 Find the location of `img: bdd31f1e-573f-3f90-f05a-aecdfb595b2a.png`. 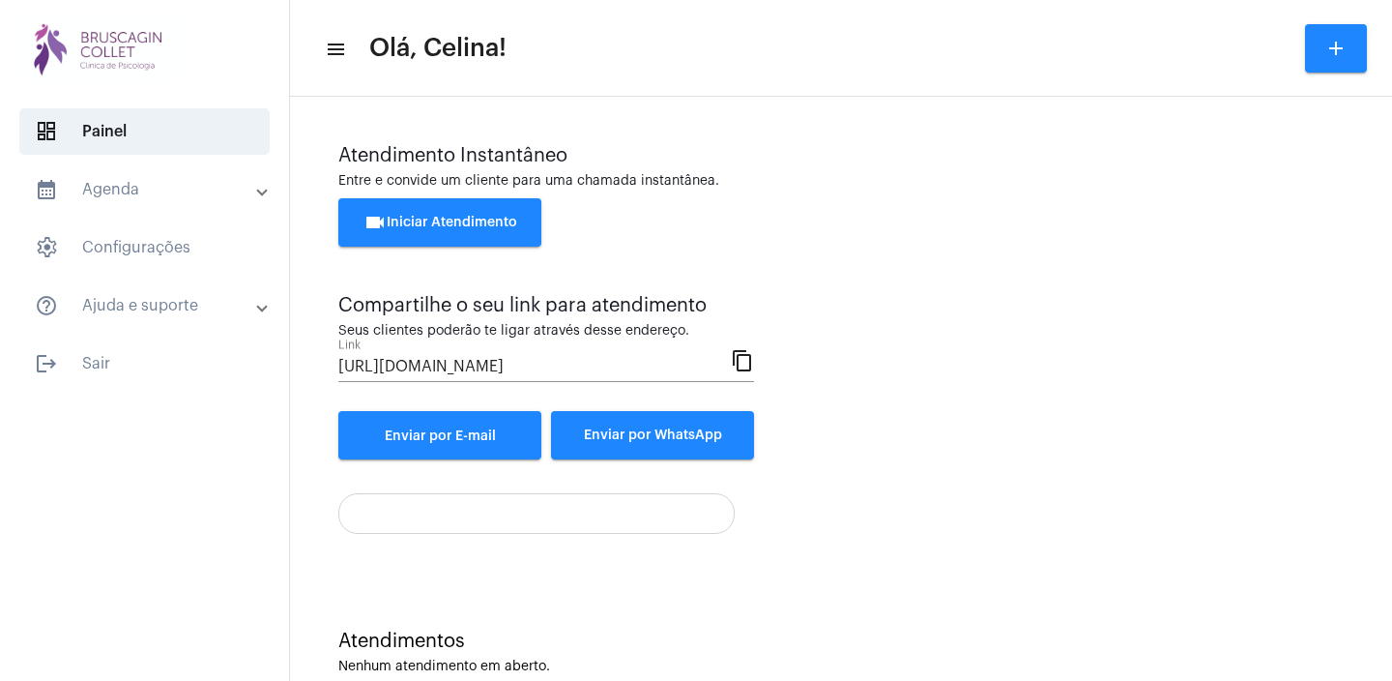

img: bdd31f1e-573f-3f90-f05a-aecdfb595b2a.png is located at coordinates (100, 48).